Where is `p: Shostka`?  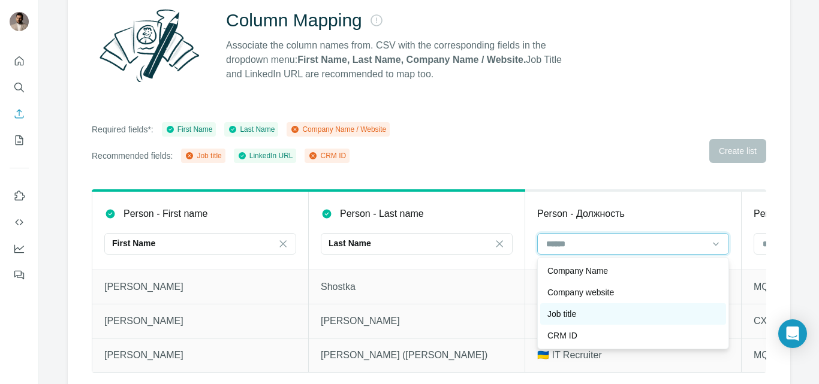 p: Shostka is located at coordinates (417, 287).